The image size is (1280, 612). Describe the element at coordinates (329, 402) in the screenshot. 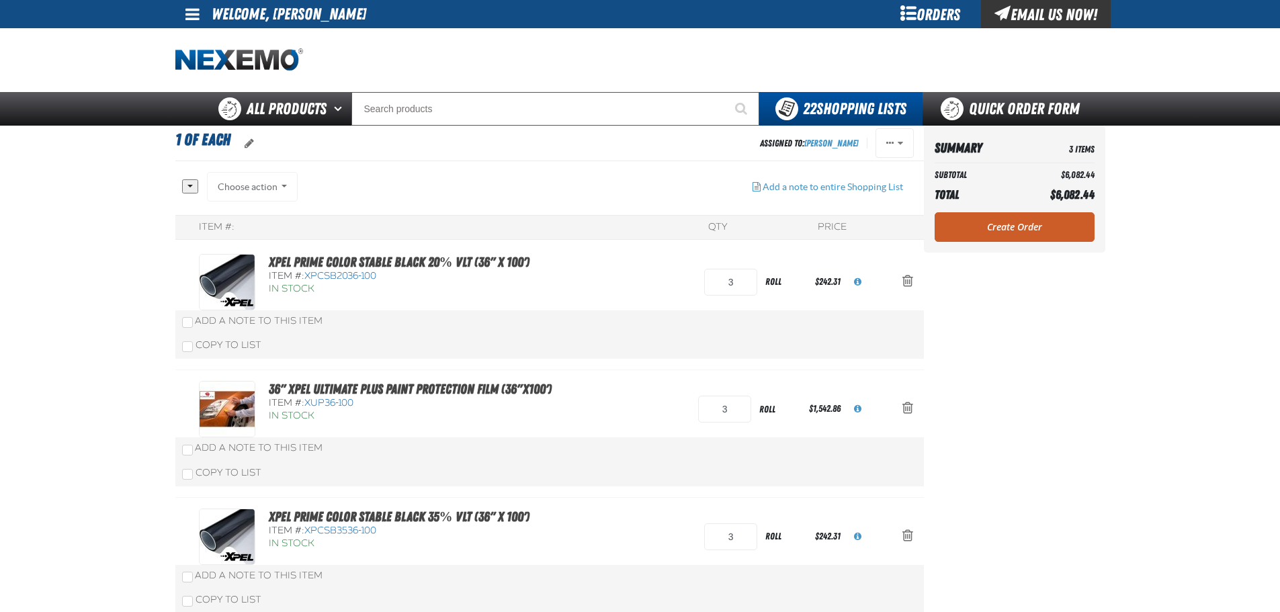

I see `span: XUP36-100` at that location.